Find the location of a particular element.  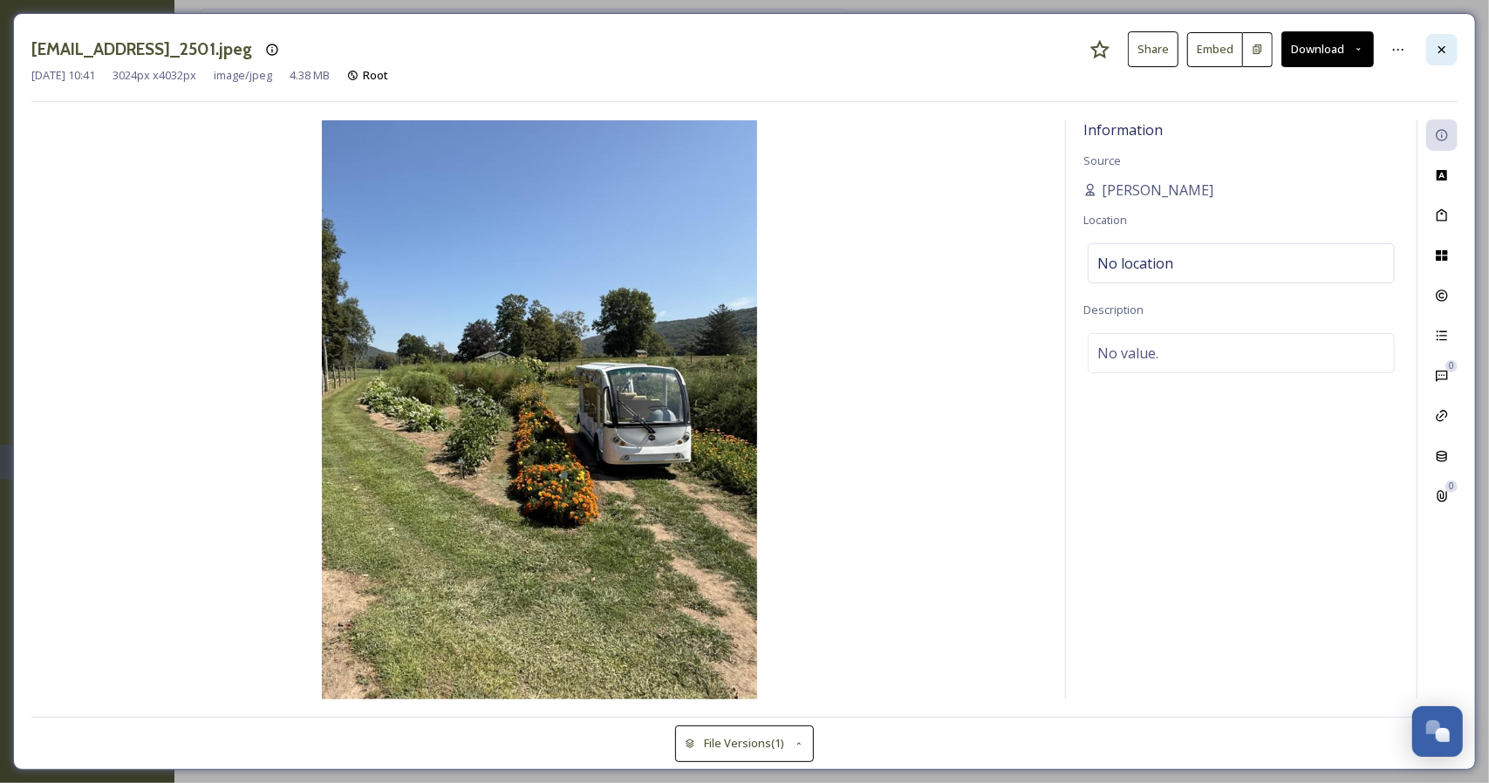

span: Description is located at coordinates (1113, 310).